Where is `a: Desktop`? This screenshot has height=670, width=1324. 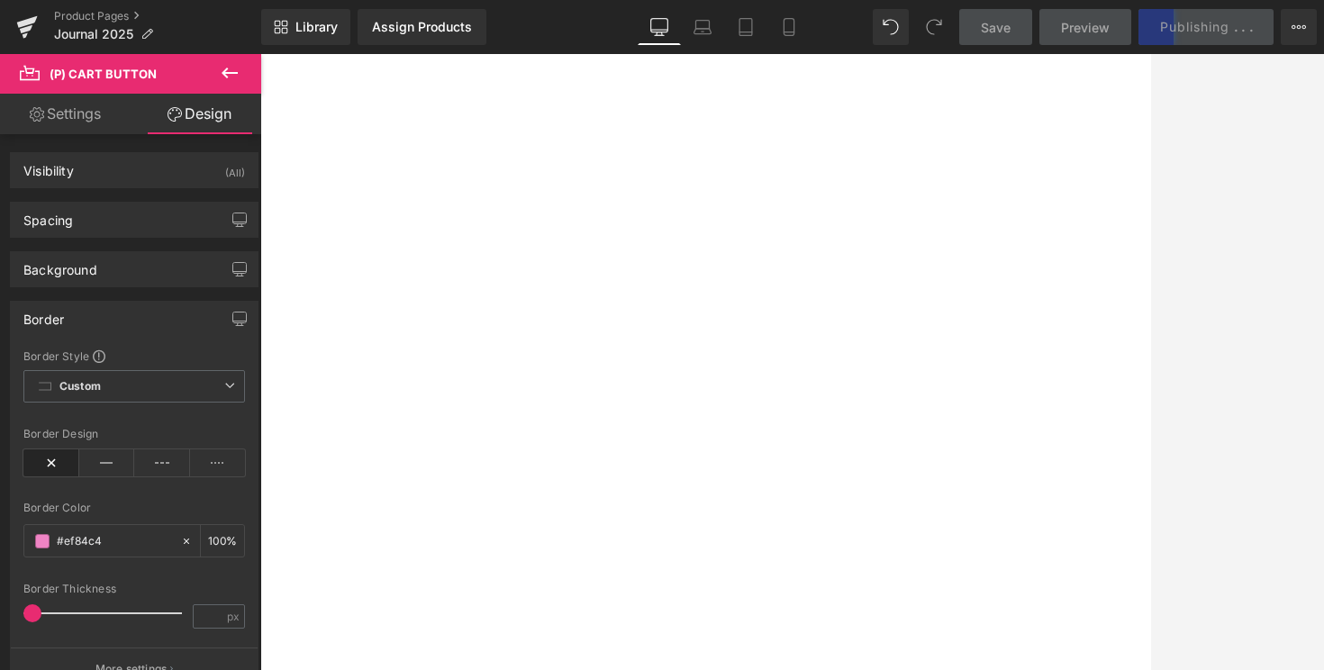
a: Desktop is located at coordinates (659, 27).